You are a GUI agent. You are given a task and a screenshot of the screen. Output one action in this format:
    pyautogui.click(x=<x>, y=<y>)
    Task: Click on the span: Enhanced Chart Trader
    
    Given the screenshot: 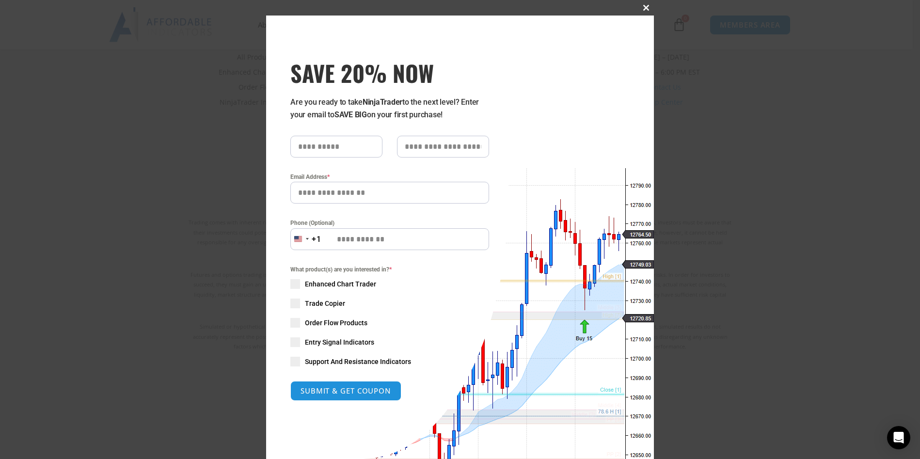 What is the action you would take?
    pyautogui.click(x=340, y=284)
    